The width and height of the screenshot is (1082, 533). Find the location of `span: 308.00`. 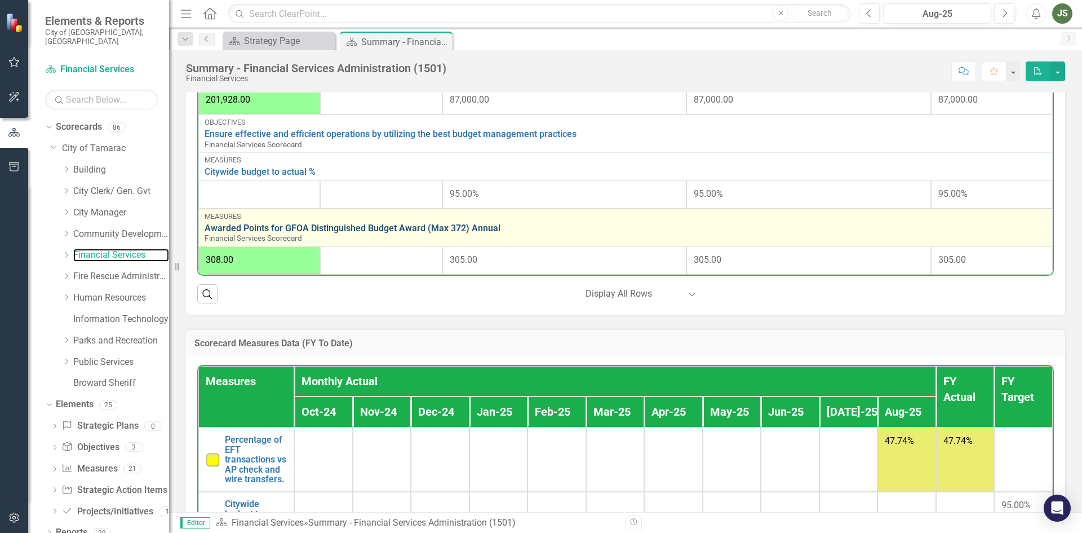

span: 308.00 is located at coordinates (219, 259).